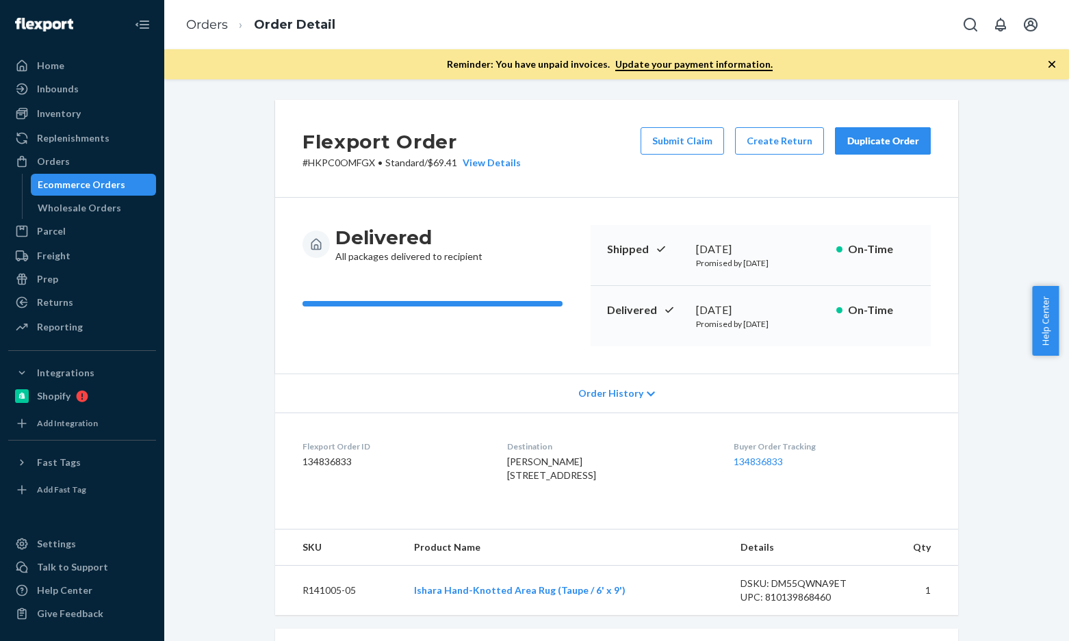 This screenshot has width=1069, height=641. I want to click on img: Flexport logo, so click(44, 25).